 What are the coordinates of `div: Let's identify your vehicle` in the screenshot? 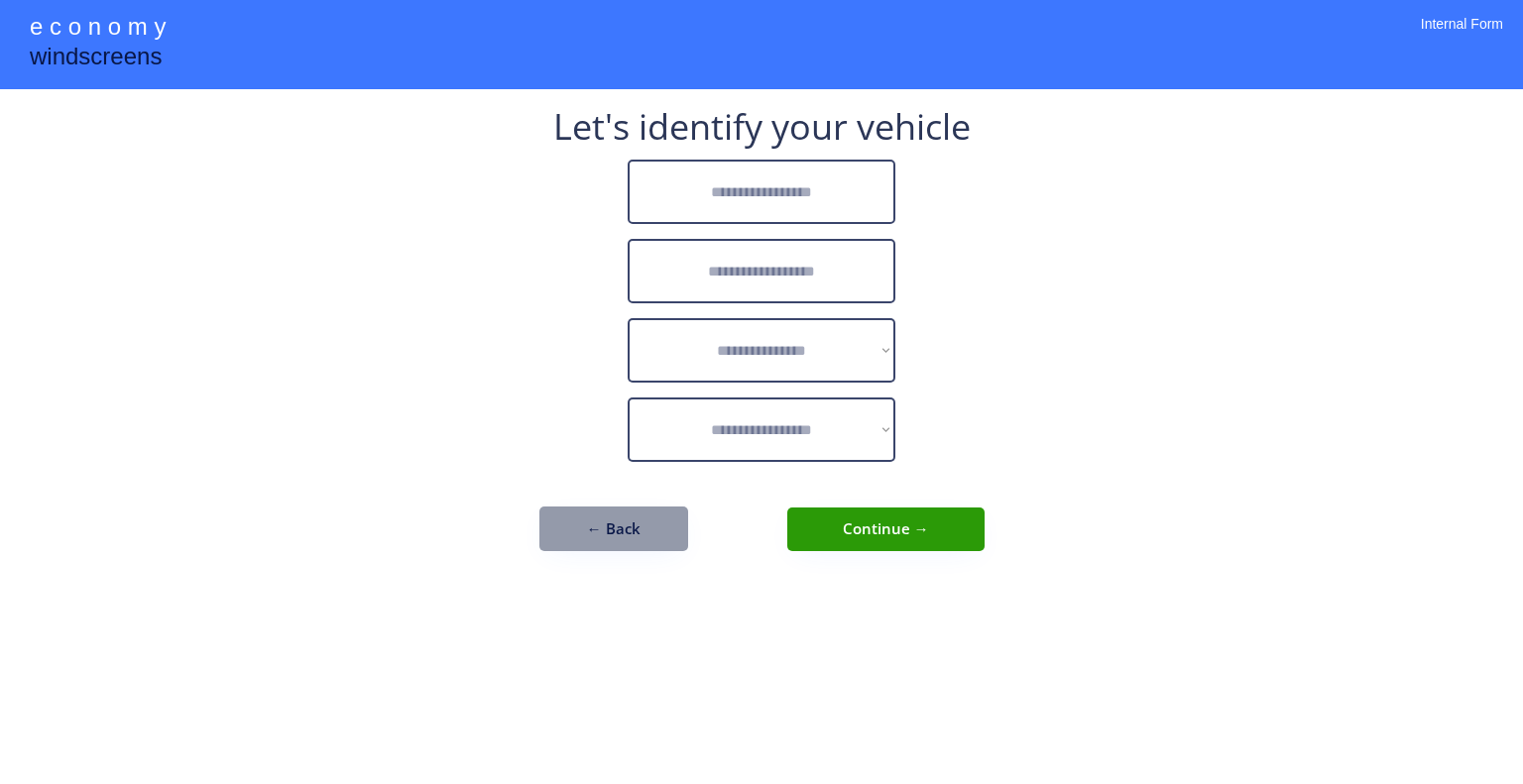 It's located at (762, 127).